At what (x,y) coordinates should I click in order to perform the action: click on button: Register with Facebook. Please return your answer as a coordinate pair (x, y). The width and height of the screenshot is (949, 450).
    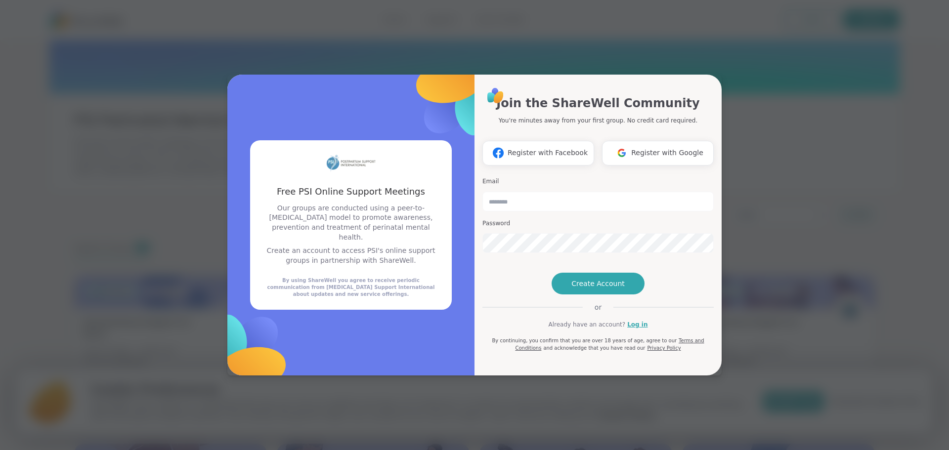
    Looking at the image, I should click on (538, 153).